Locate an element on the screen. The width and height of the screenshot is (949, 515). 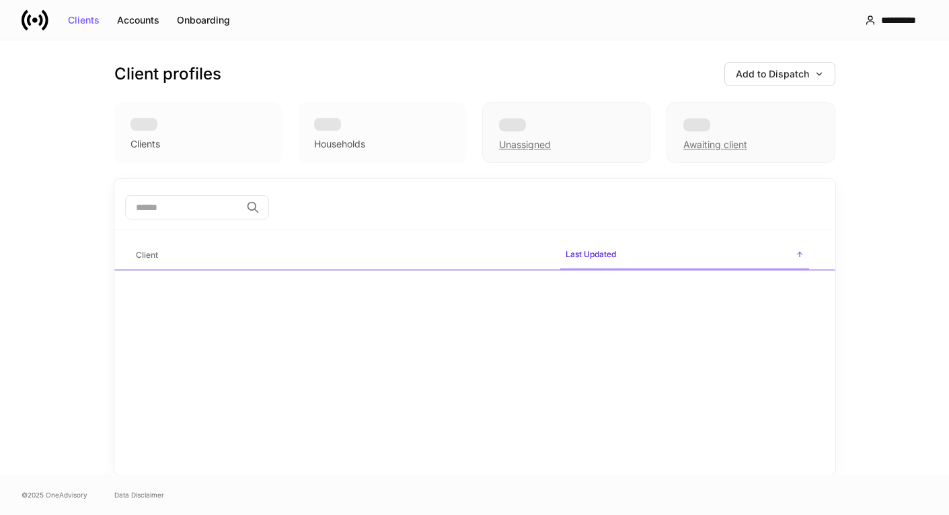
div: Households is located at coordinates (340, 144).